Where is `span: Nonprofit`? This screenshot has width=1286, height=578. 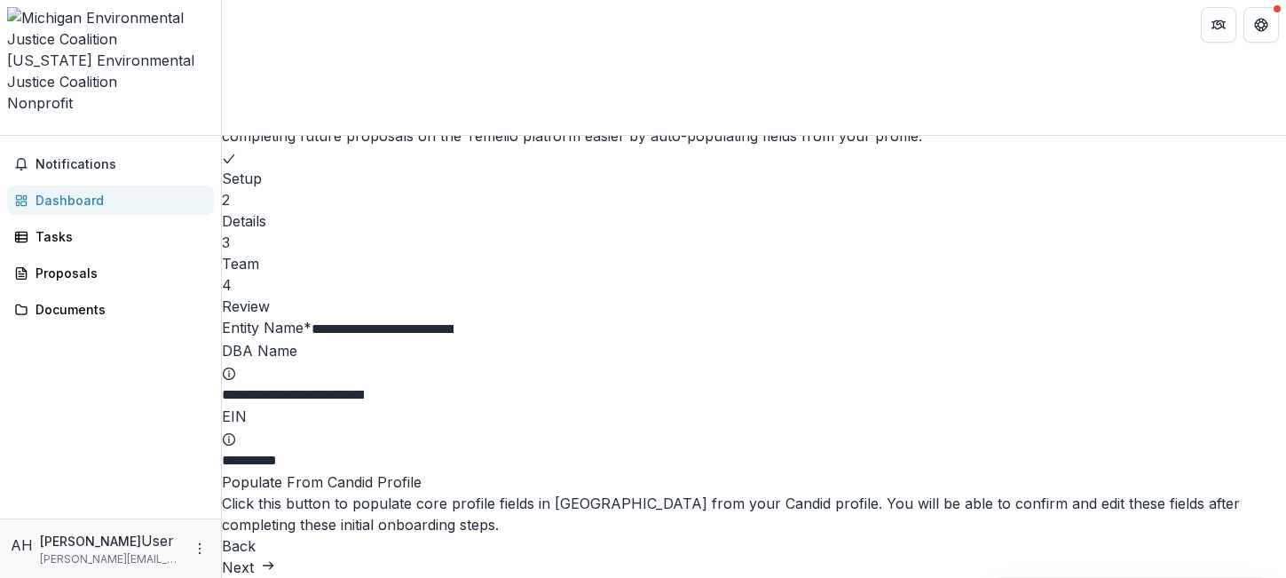
span: Nonprofit is located at coordinates (40, 103).